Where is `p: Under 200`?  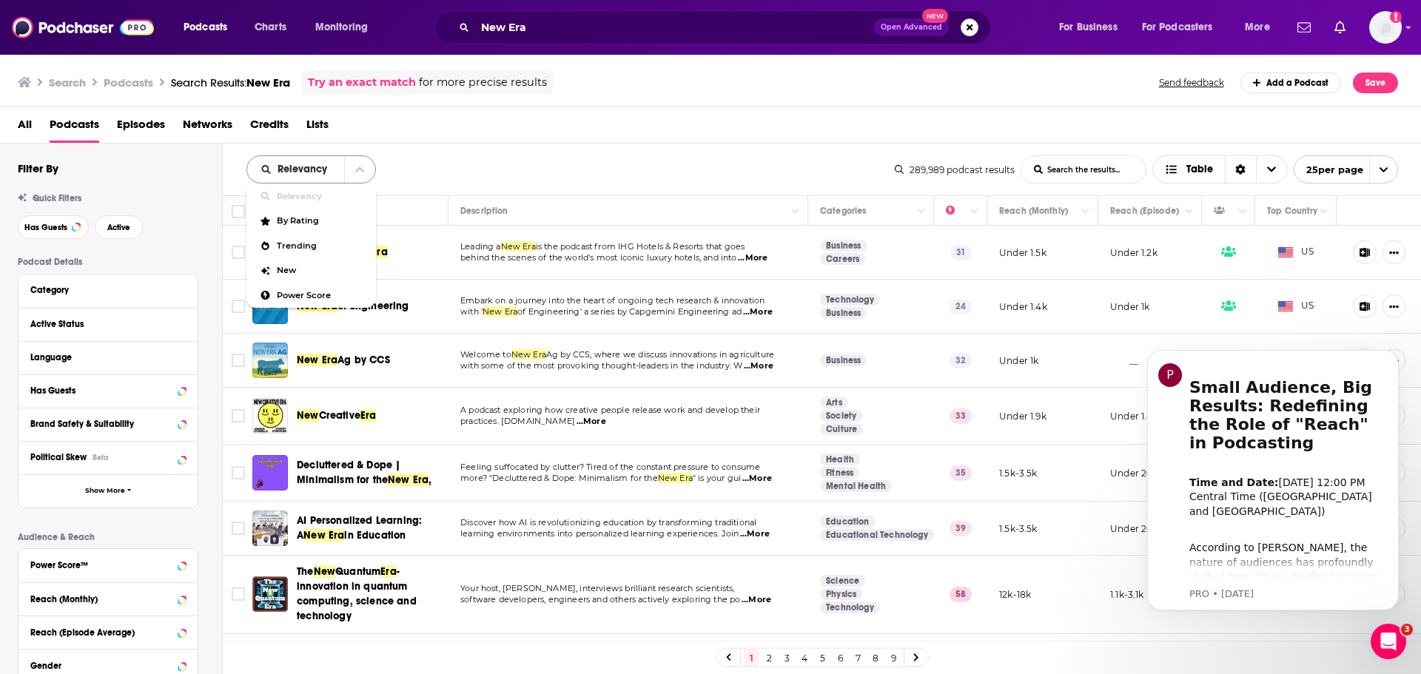
p: Under 200 is located at coordinates (1134, 528).